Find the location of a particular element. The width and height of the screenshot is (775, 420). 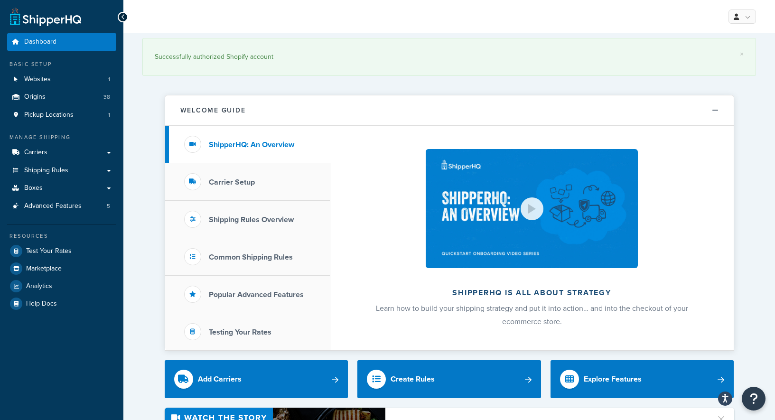

a: Analytics is located at coordinates (62, 286).